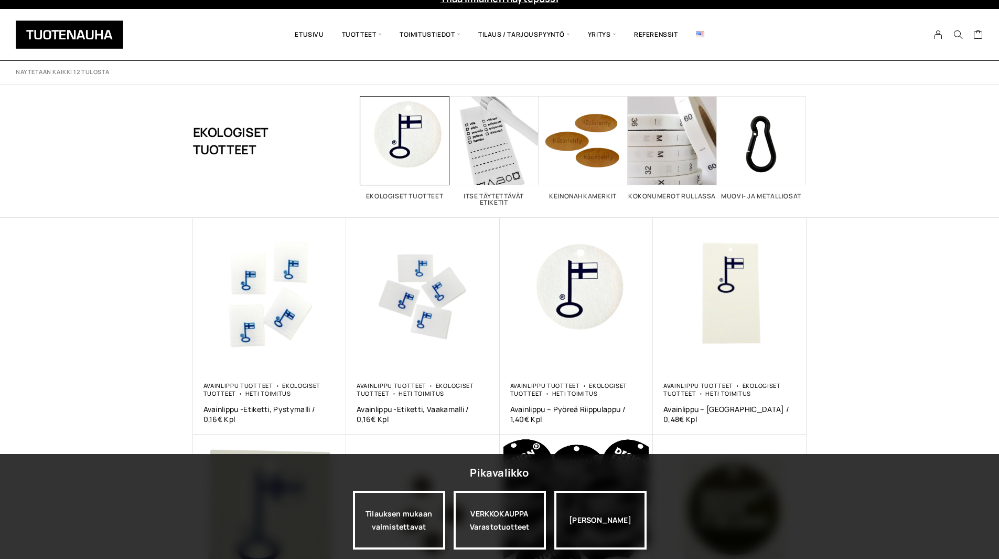 The height and width of the screenshot is (559, 999). I want to click on a: Visit product category Ekologiset tuotteet, so click(405, 147).